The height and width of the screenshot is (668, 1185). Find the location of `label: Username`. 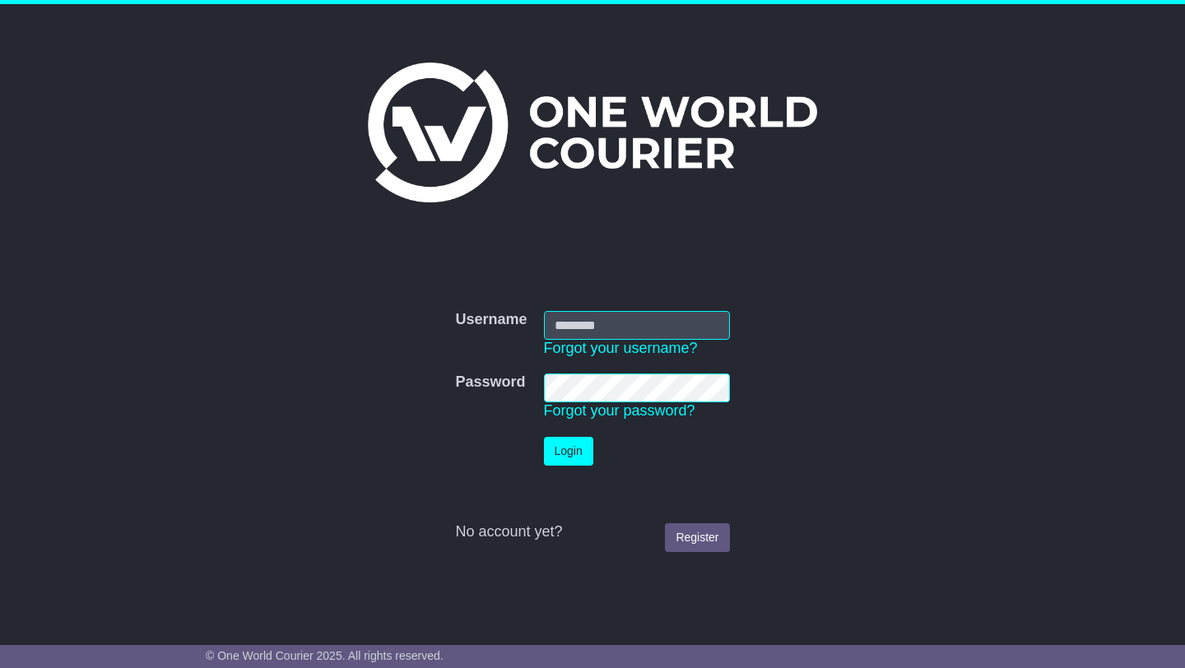

label: Username is located at coordinates (490, 320).